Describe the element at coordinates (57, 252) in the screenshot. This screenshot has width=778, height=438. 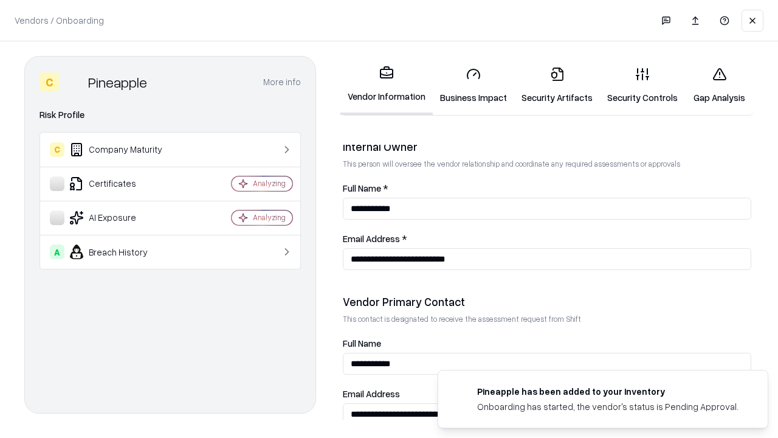
I see `div: A` at that location.